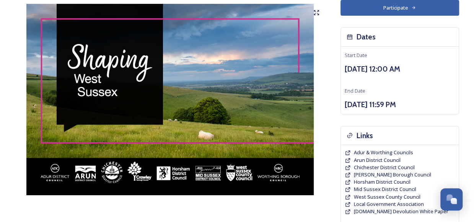 This screenshot has width=474, height=222. What do you see at coordinates (382, 182) in the screenshot?
I see `a: Horsham District Council` at bounding box center [382, 182].